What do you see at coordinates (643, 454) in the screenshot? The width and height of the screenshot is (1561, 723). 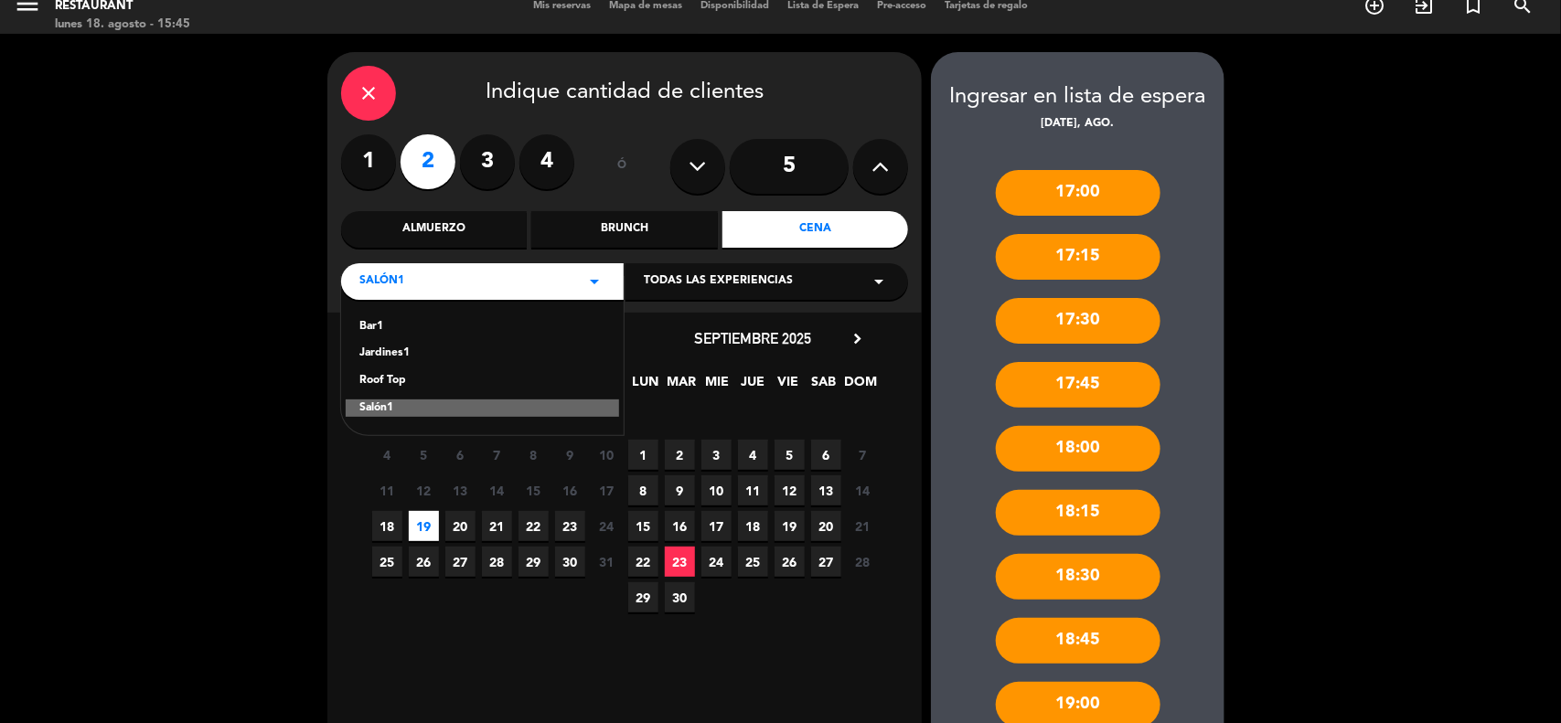 I see `span: 1` at bounding box center [643, 454].